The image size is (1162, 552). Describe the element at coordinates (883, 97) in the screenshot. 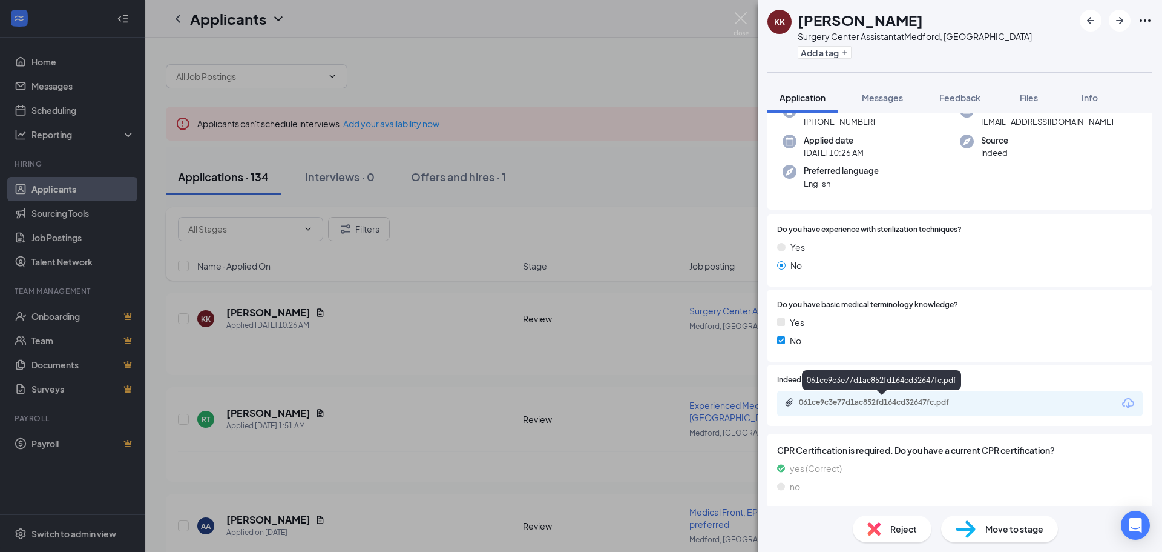

I see `span: Messages` at that location.